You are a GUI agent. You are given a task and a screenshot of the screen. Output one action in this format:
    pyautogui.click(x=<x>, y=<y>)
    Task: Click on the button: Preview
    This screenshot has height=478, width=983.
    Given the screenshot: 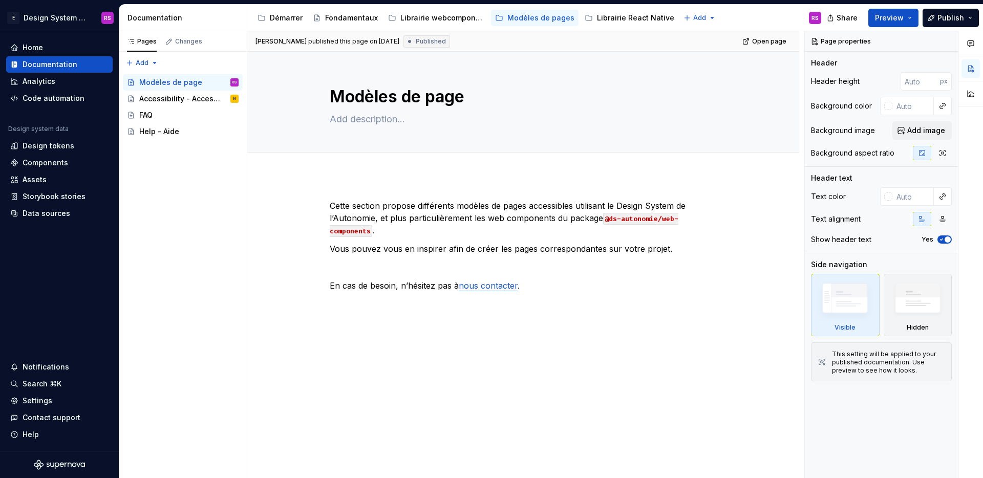 What is the action you would take?
    pyautogui.click(x=894, y=18)
    